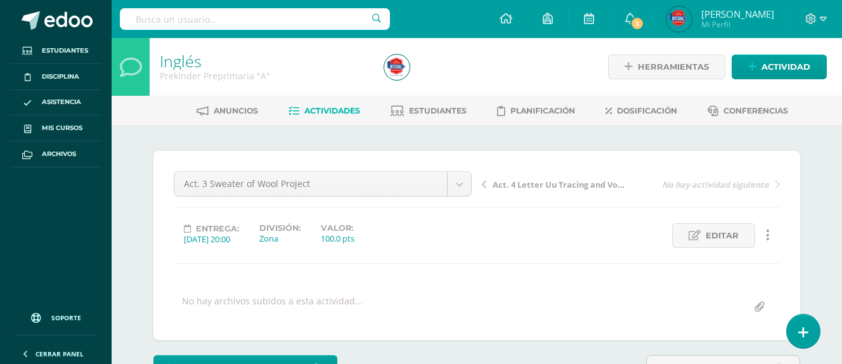 The width and height of the screenshot is (842, 364). I want to click on span: Mis cursos, so click(62, 128).